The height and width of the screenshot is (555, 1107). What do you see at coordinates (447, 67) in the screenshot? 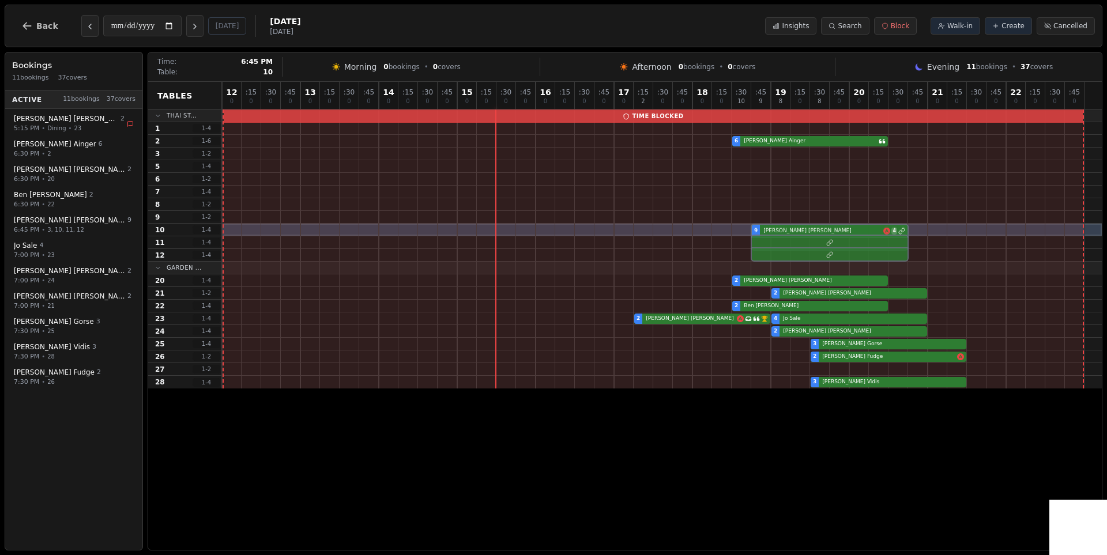
I see `span: covers` at bounding box center [447, 67].